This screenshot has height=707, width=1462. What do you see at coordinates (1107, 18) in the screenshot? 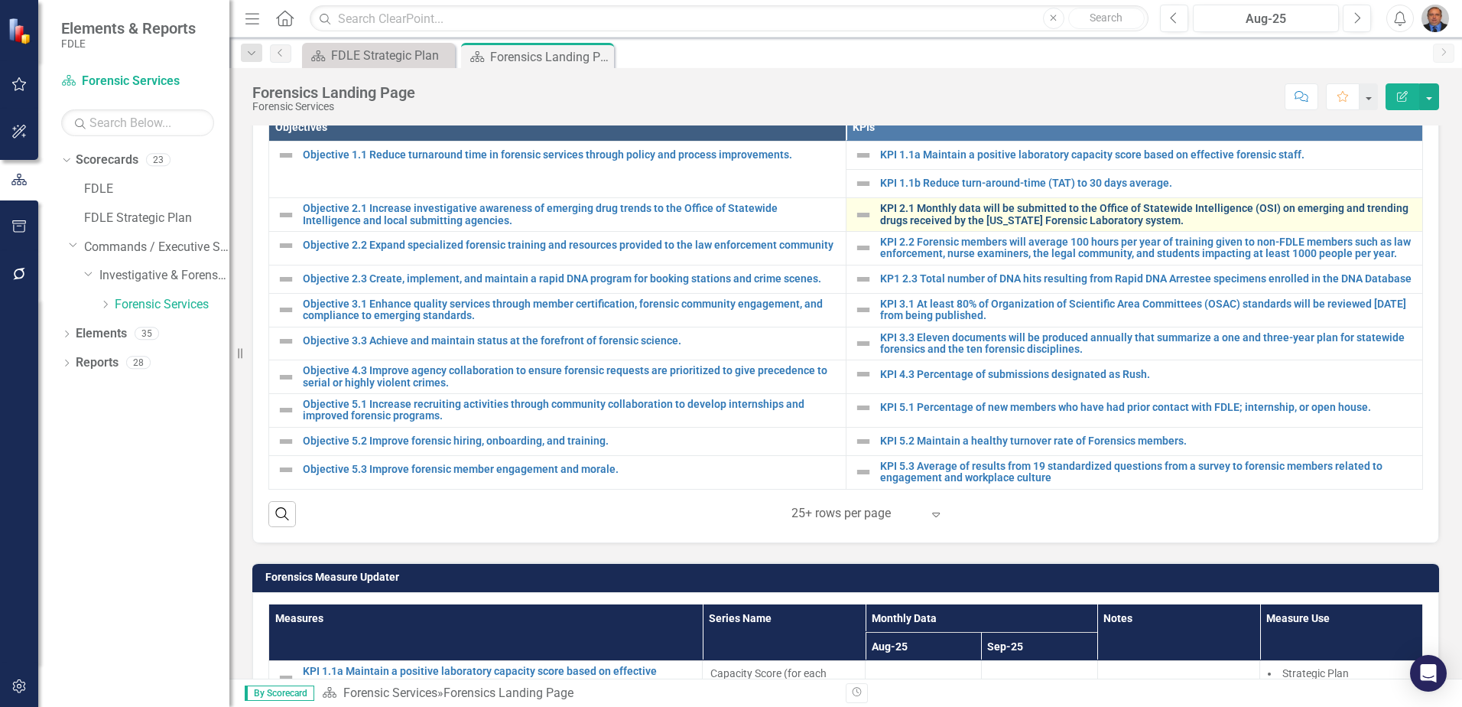
I see `button: Search` at bounding box center [1107, 18].